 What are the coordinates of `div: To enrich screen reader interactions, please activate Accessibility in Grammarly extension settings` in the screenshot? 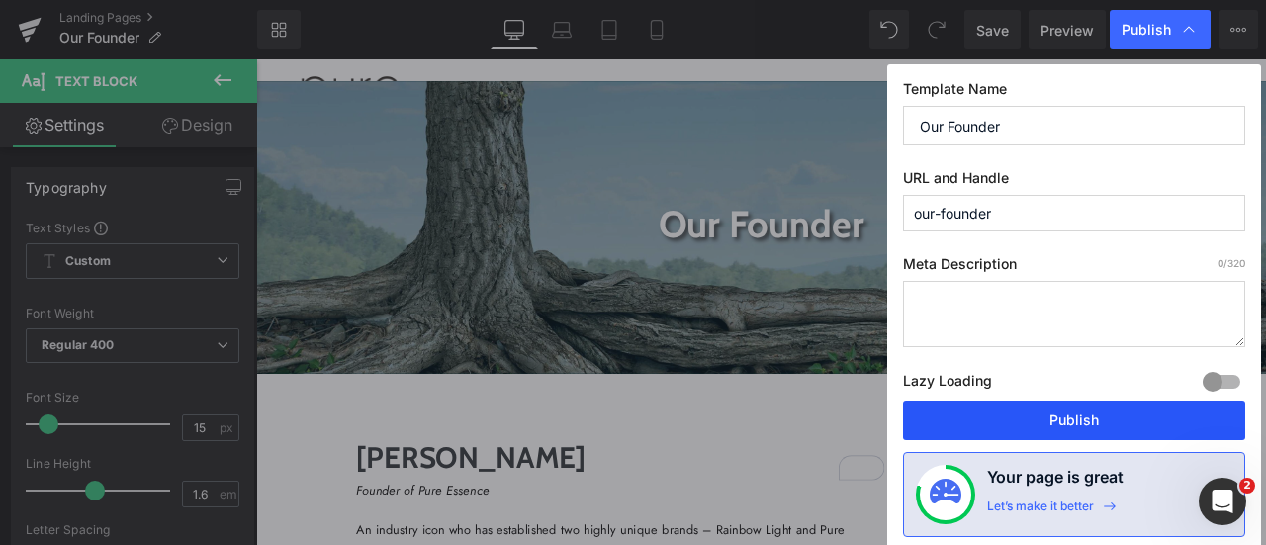 It's located at (433, 473).